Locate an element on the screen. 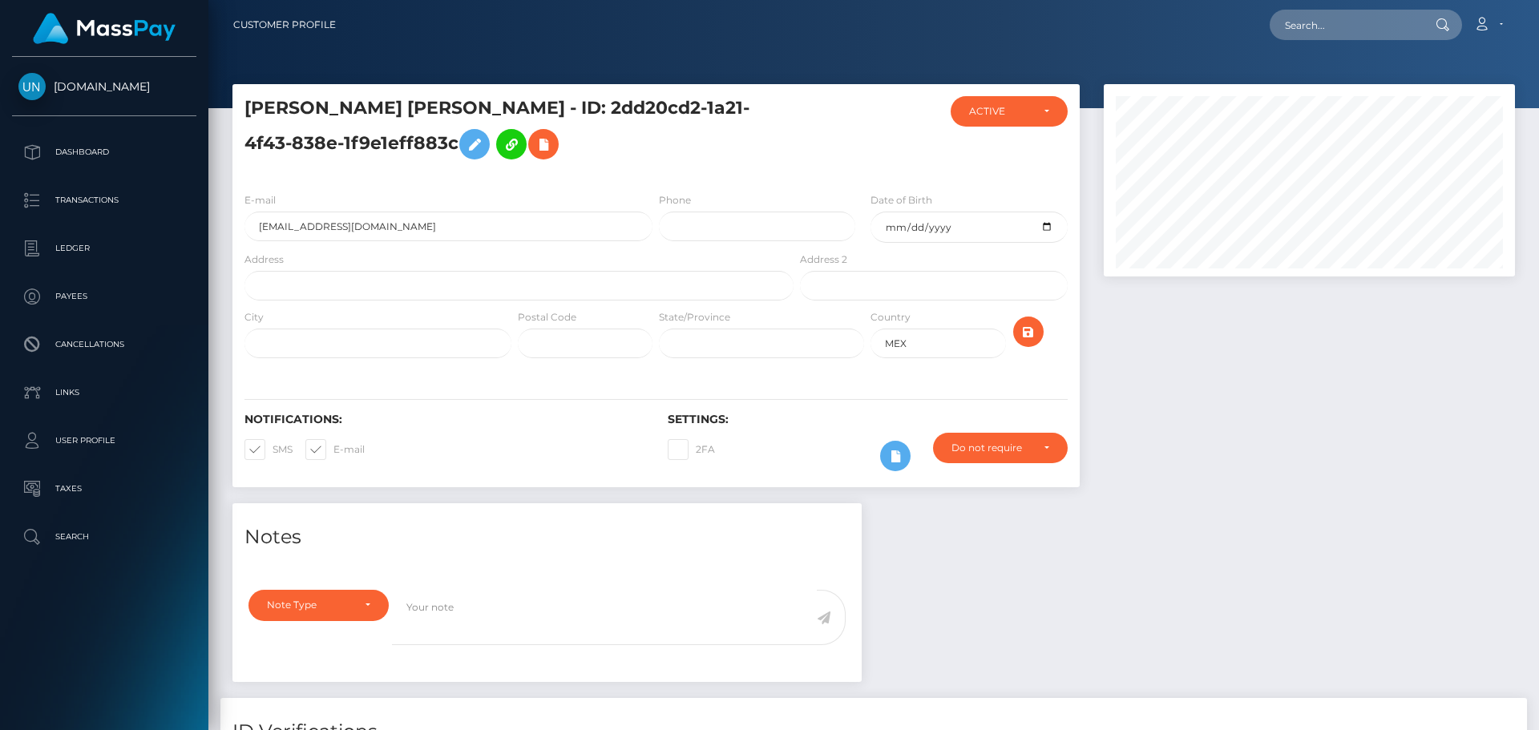 This screenshot has height=730, width=1539. label: Address 2 is located at coordinates (823, 260).